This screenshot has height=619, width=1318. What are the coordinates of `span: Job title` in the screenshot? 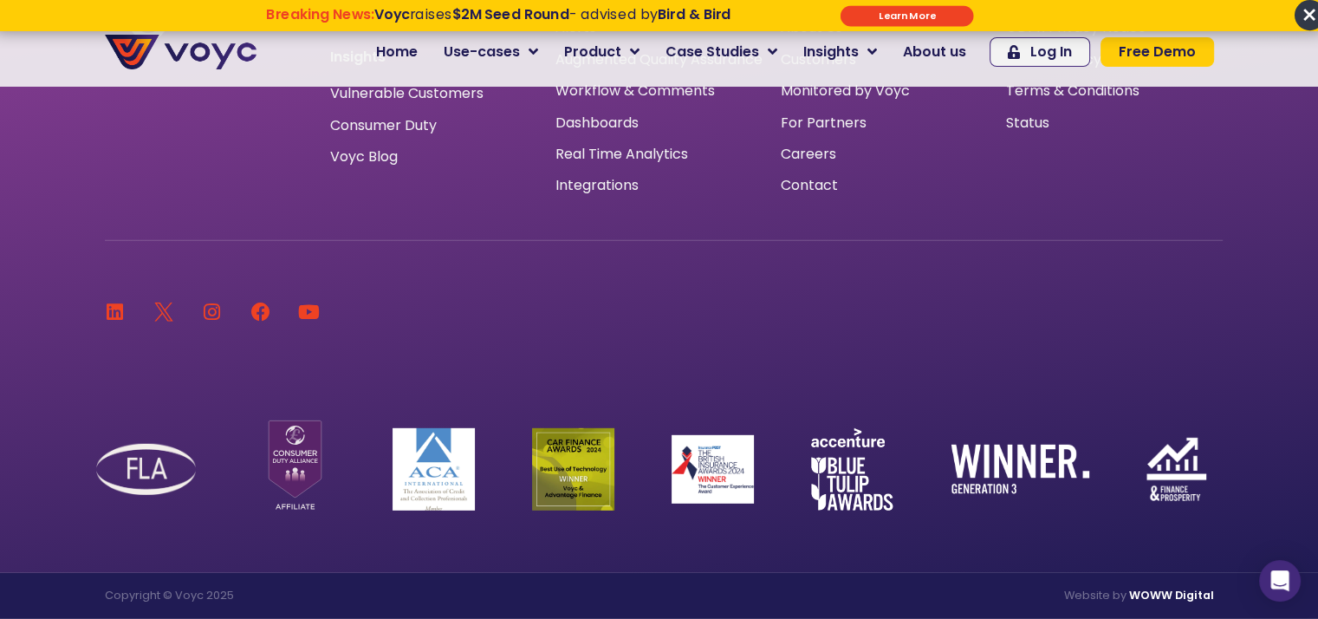 It's located at (259, 150).